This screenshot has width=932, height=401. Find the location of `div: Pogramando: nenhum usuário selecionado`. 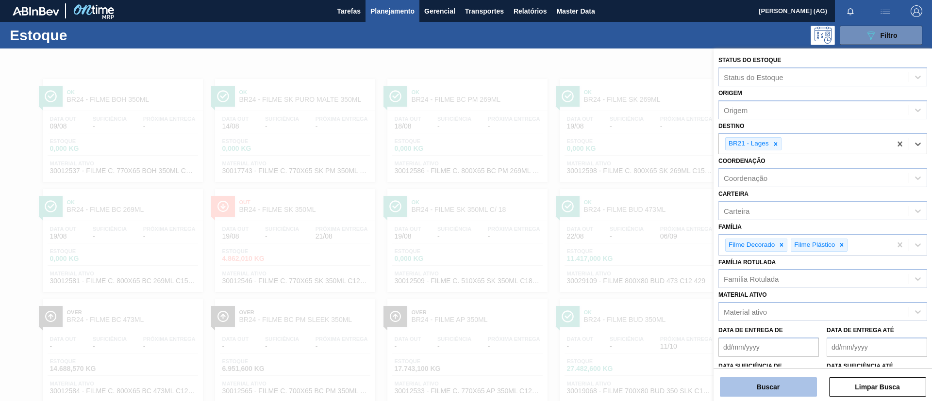

div: Pogramando: nenhum usuário selecionado is located at coordinates (823, 35).